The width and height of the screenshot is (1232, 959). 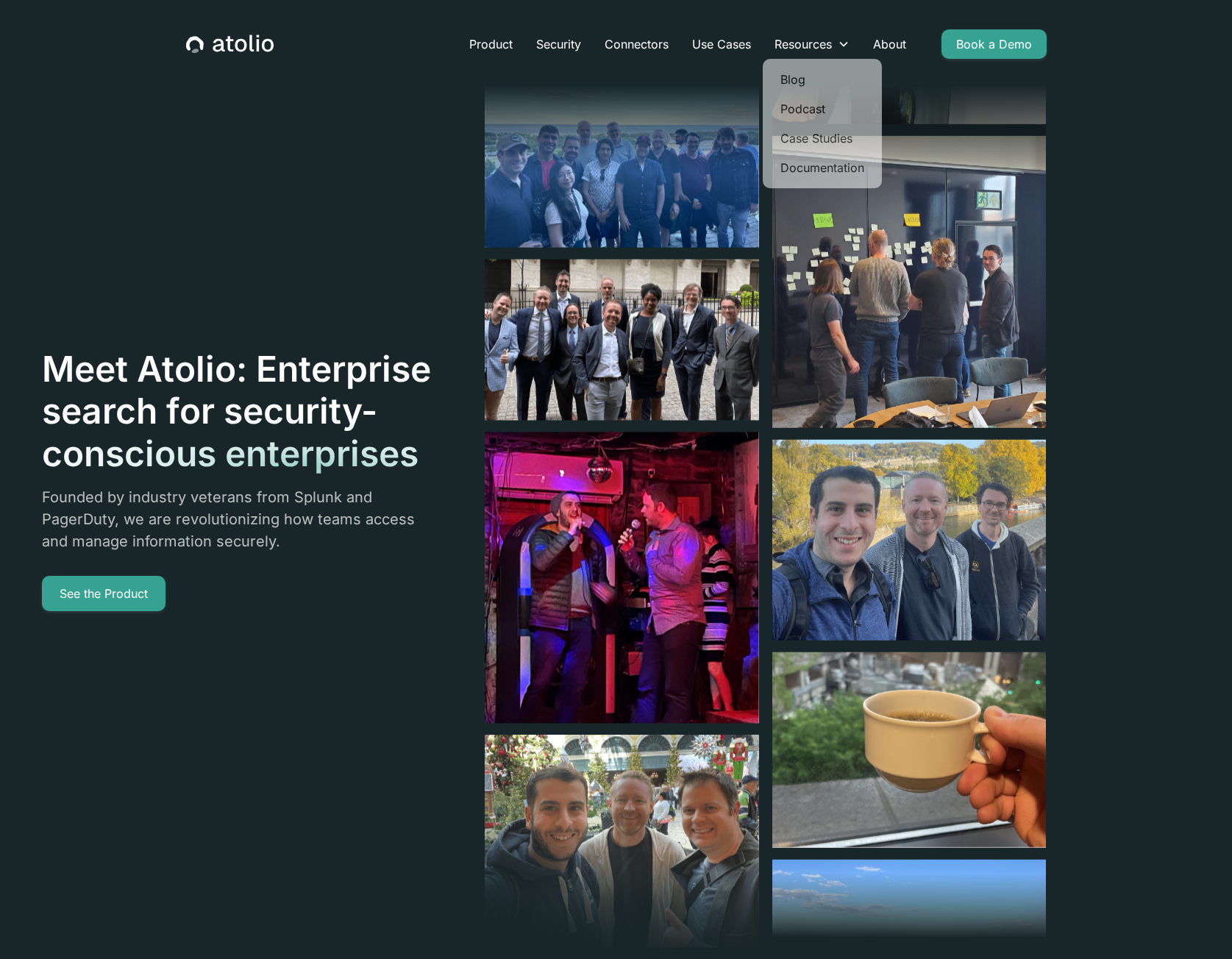 What do you see at coordinates (490, 44) in the screenshot?
I see `a: Product` at bounding box center [490, 44].